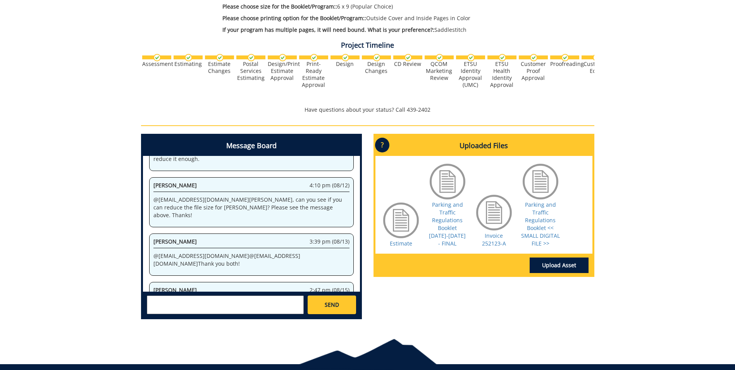  Describe the element at coordinates (314, 74) in the screenshot. I see `div: Print-Ready Estimate Approval` at that location.